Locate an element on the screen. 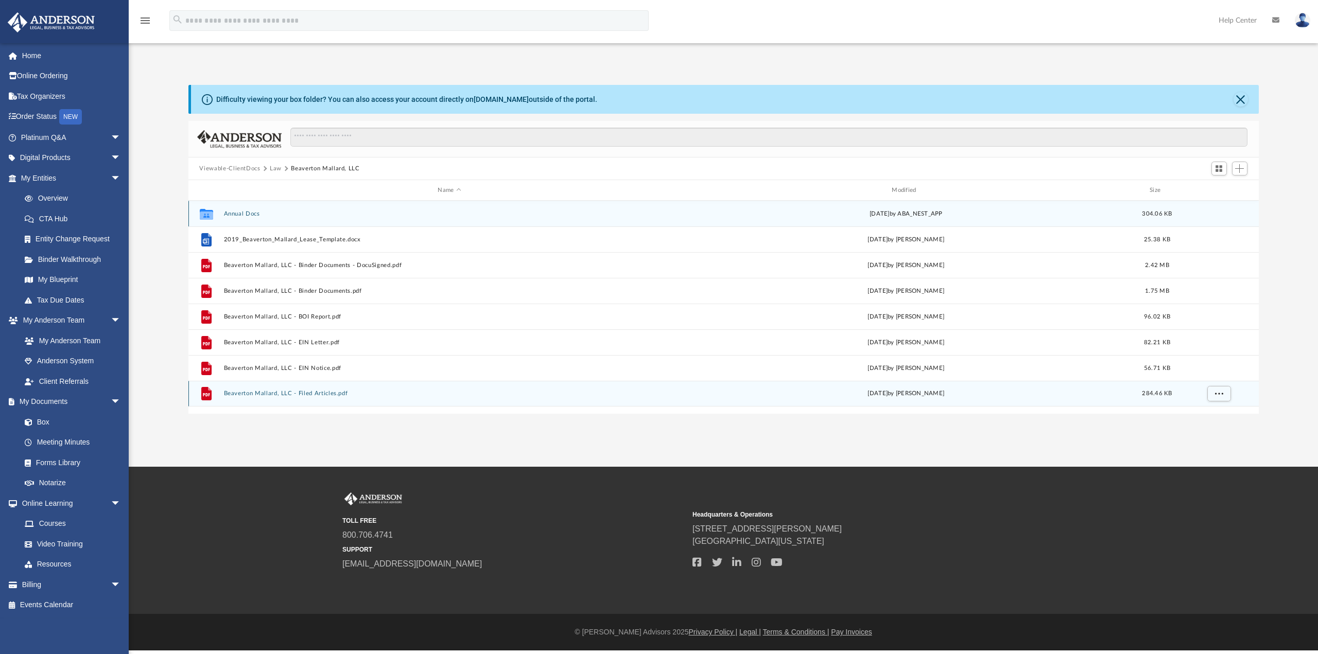 The width and height of the screenshot is (1318, 654). button: Law is located at coordinates (275, 169).